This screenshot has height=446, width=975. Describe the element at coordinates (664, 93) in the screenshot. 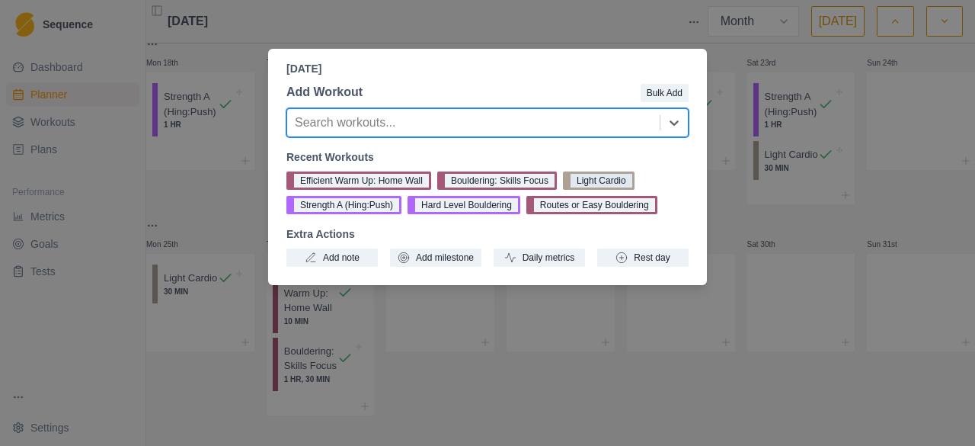

I see `button: Bulk Add` at that location.